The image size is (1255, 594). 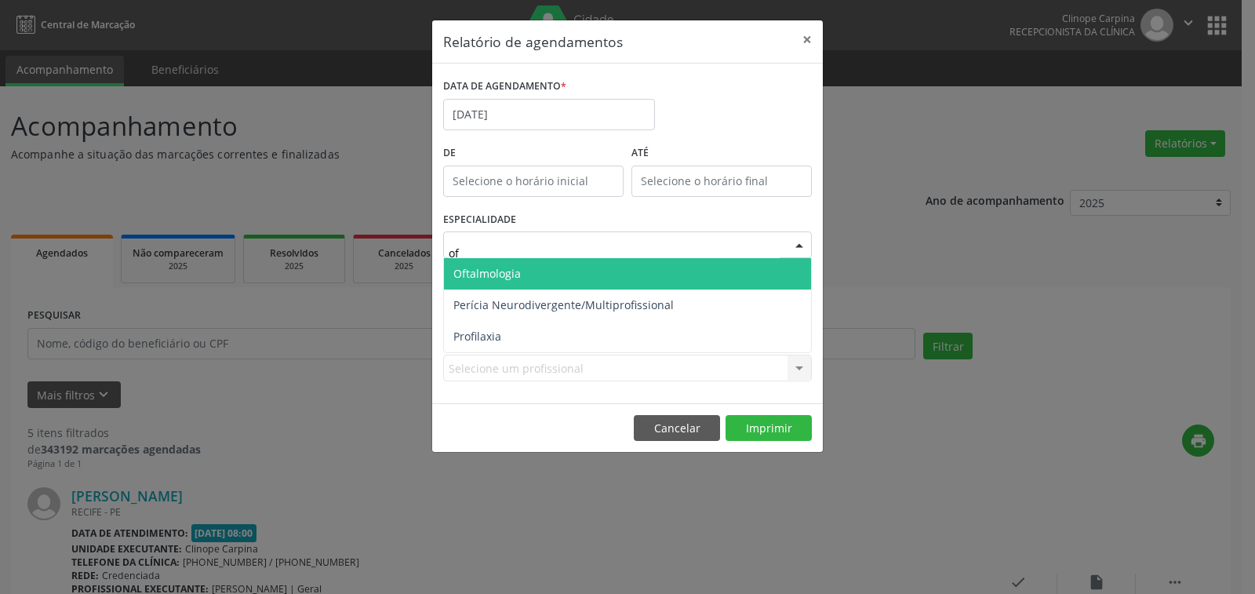 I want to click on label: De, so click(x=533, y=153).